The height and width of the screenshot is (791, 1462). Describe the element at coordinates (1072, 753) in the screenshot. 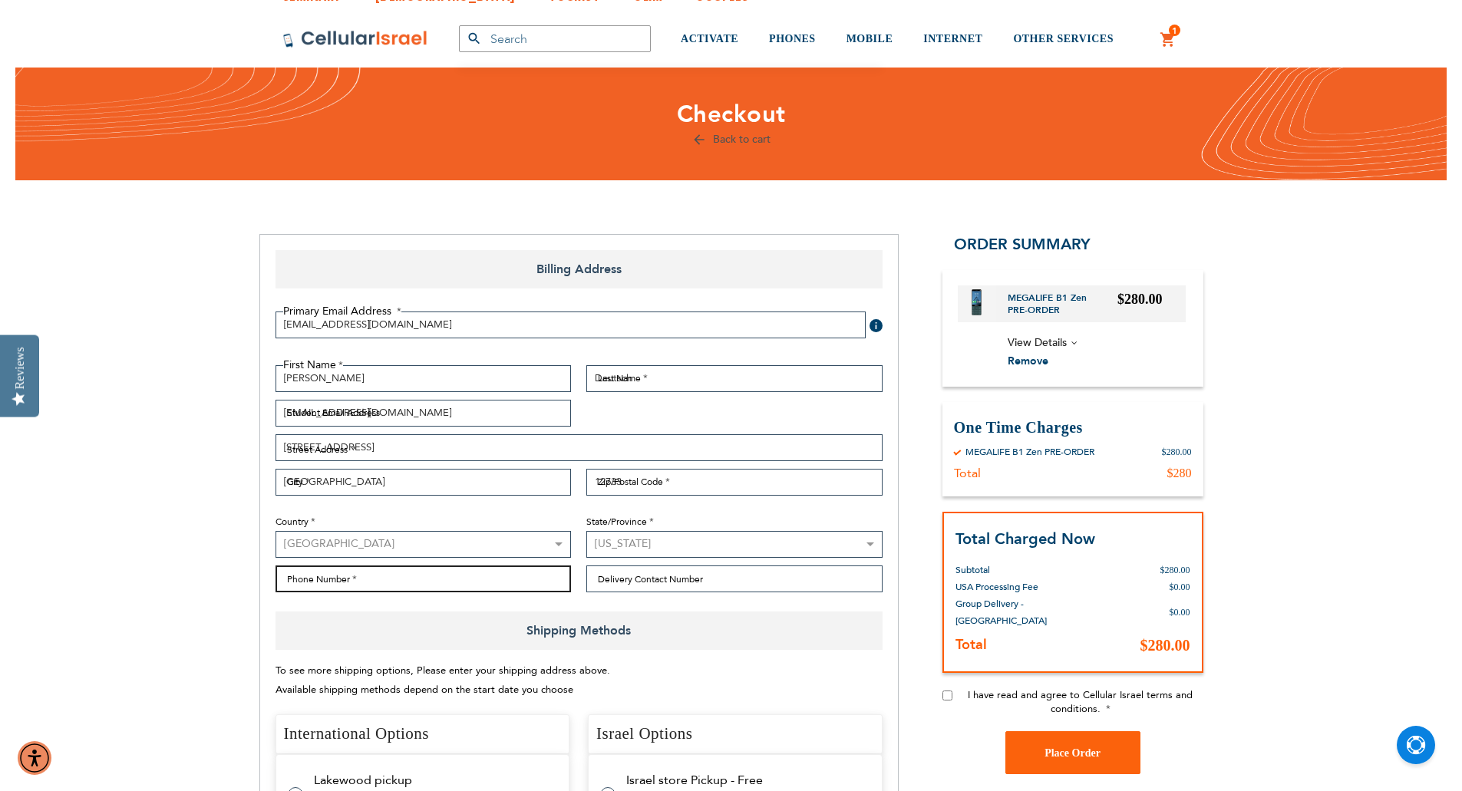

I see `span: Place Order` at that location.